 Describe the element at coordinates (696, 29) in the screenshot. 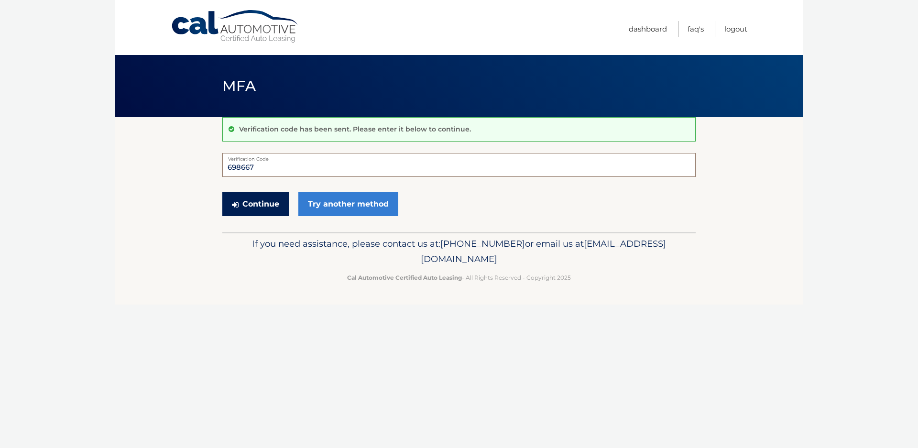

I see `a: FAQ's` at that location.